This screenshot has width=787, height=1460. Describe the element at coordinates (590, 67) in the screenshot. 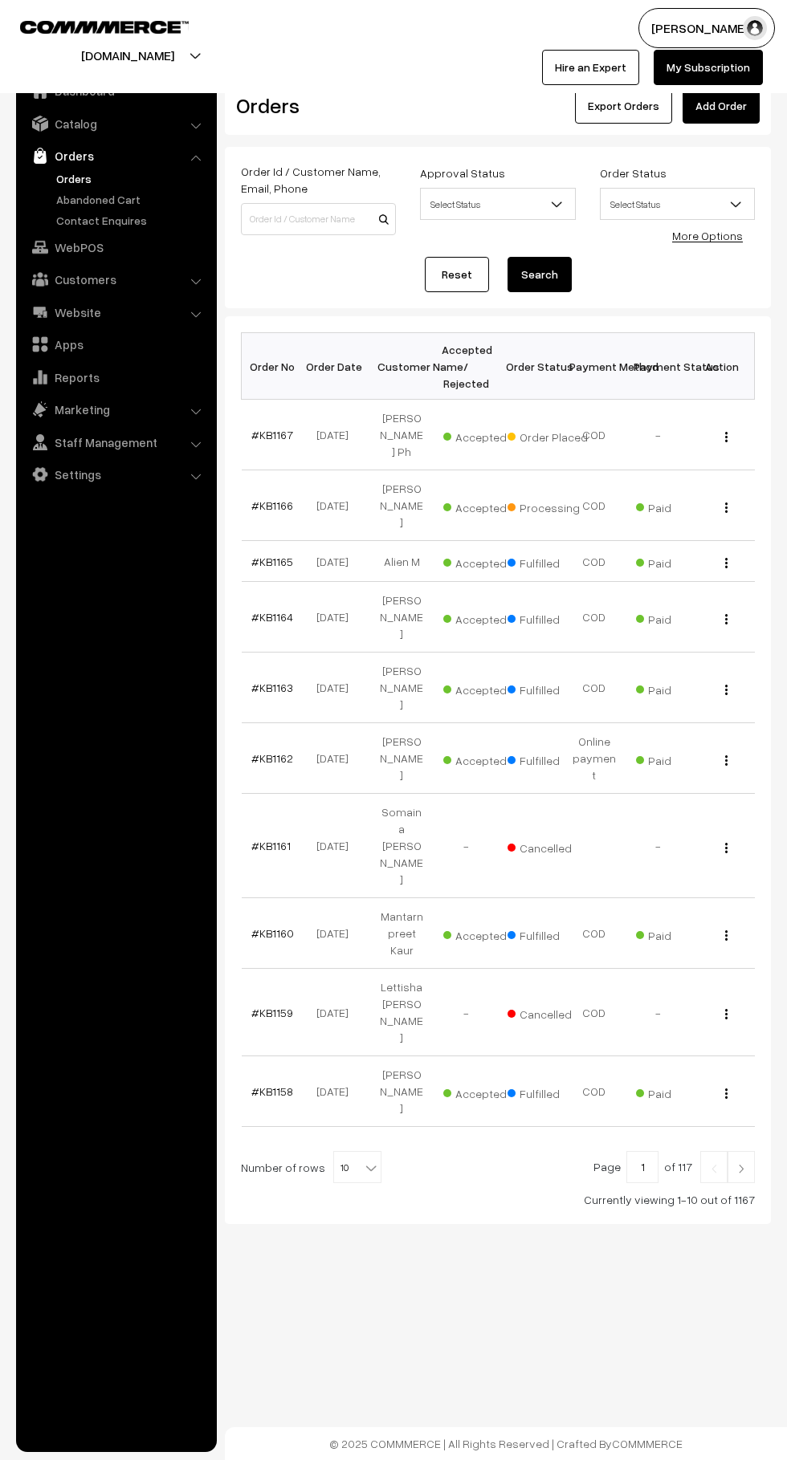

I see `a: Hire an Expert` at that location.